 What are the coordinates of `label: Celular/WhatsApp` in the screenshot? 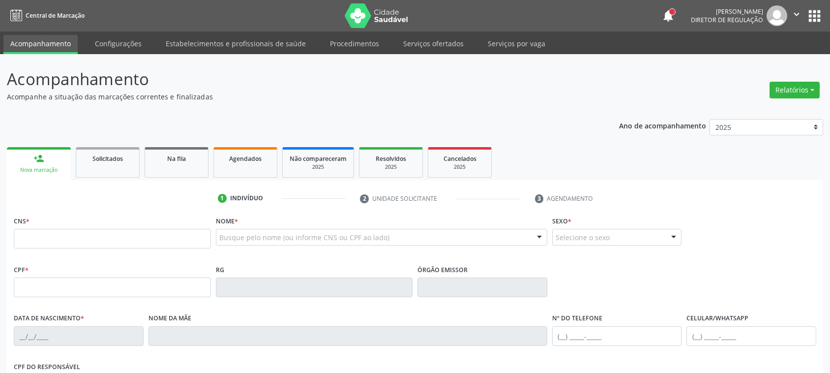 It's located at (718, 318).